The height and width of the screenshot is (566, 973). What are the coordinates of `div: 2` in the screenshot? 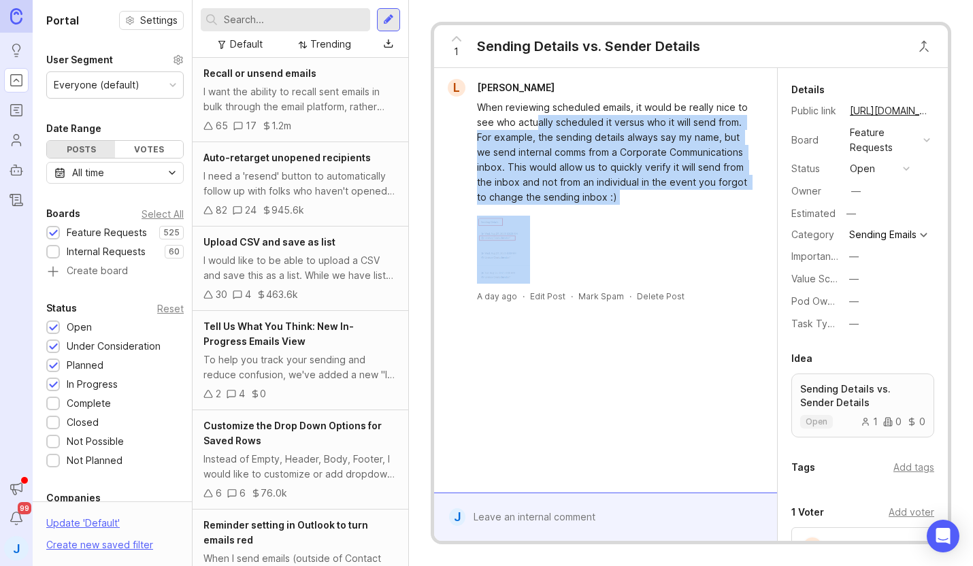 It's located at (218, 394).